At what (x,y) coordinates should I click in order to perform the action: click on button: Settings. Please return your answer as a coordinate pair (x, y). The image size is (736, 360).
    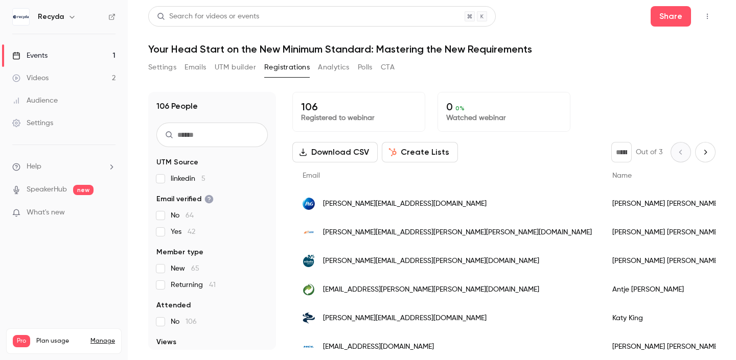
    Looking at the image, I should click on (162, 67).